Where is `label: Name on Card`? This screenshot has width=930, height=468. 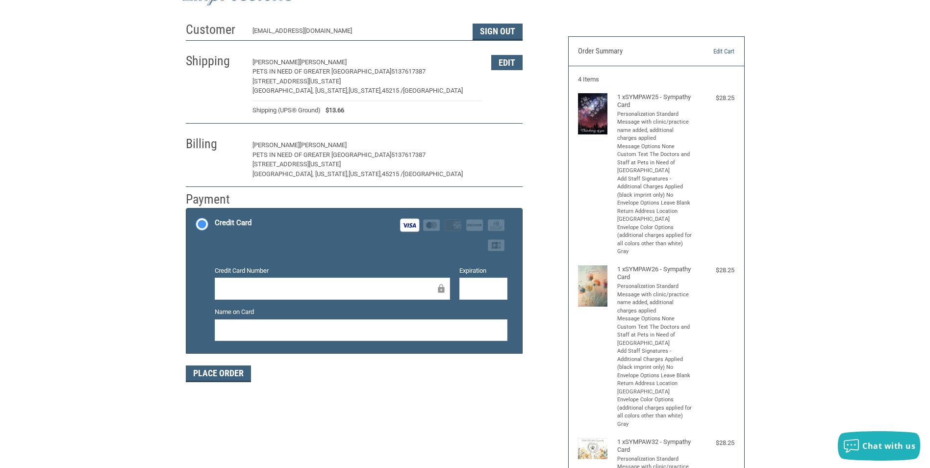 label: Name on Card is located at coordinates (361, 312).